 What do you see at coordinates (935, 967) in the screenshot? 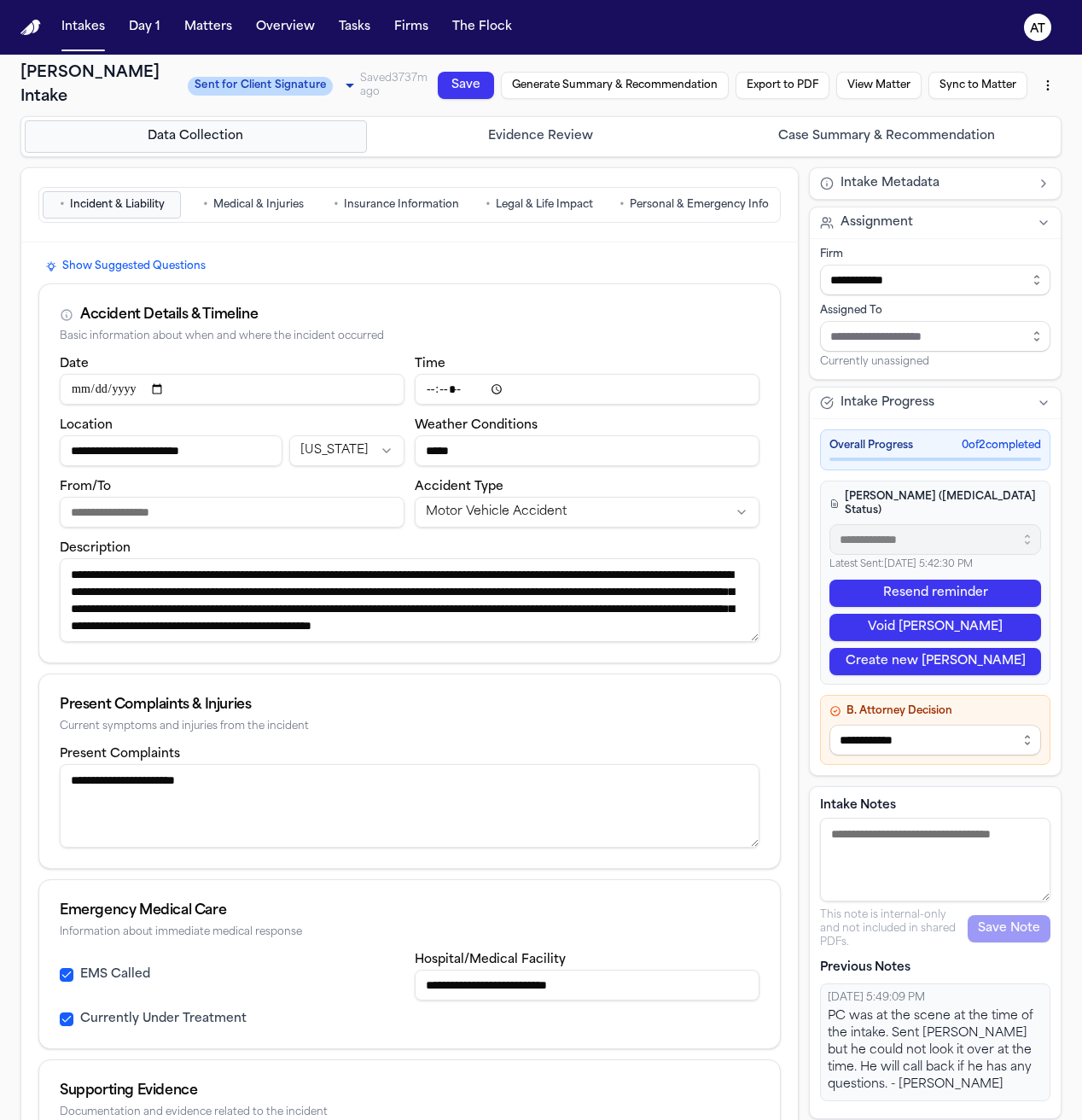
I see `p: Previous Notes` at bounding box center [935, 967].